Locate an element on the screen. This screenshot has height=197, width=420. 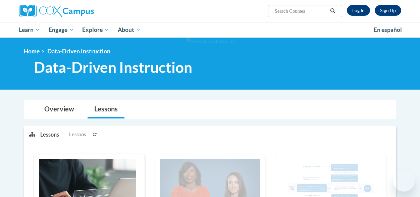
a: About is located at coordinates (129, 30).